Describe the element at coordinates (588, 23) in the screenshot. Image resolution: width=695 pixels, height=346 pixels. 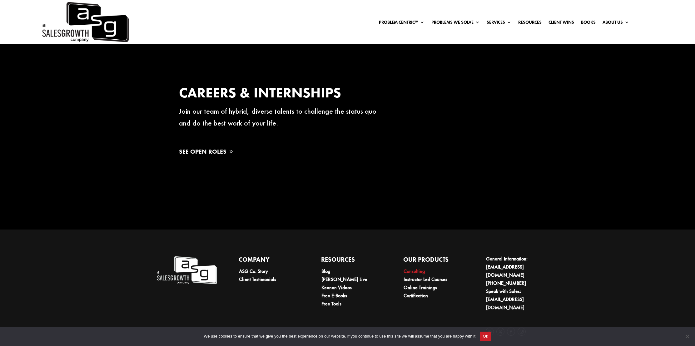
I see `a: Books` at that location.